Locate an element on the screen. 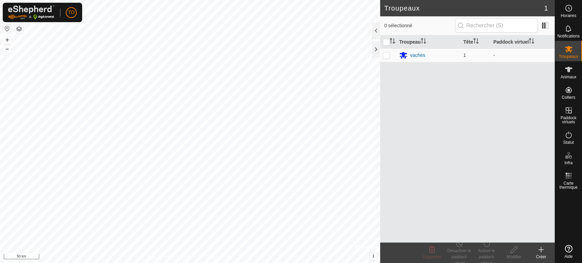 This screenshot has width=582, height=263. div: Créer is located at coordinates (541, 257).